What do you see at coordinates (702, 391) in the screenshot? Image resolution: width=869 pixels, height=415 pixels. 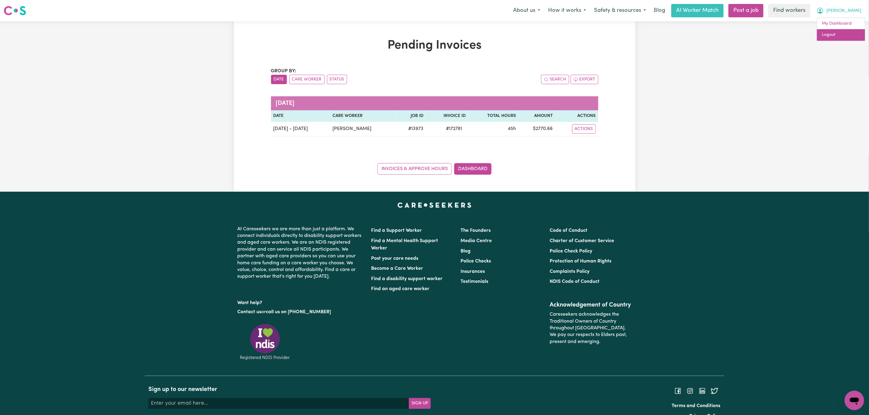 I see `a: Follow Careseekers on LinkedIn` at bounding box center [702, 391].